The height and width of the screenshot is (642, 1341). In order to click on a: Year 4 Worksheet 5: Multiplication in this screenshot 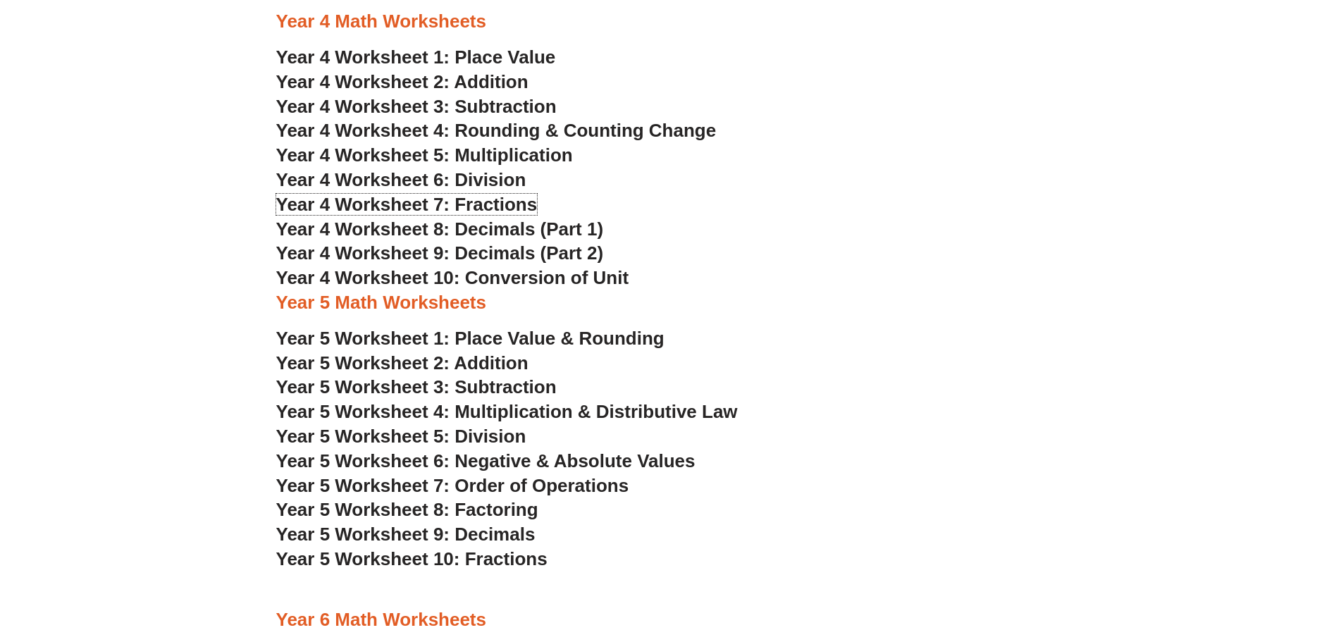, I will do `click(424, 155)`.